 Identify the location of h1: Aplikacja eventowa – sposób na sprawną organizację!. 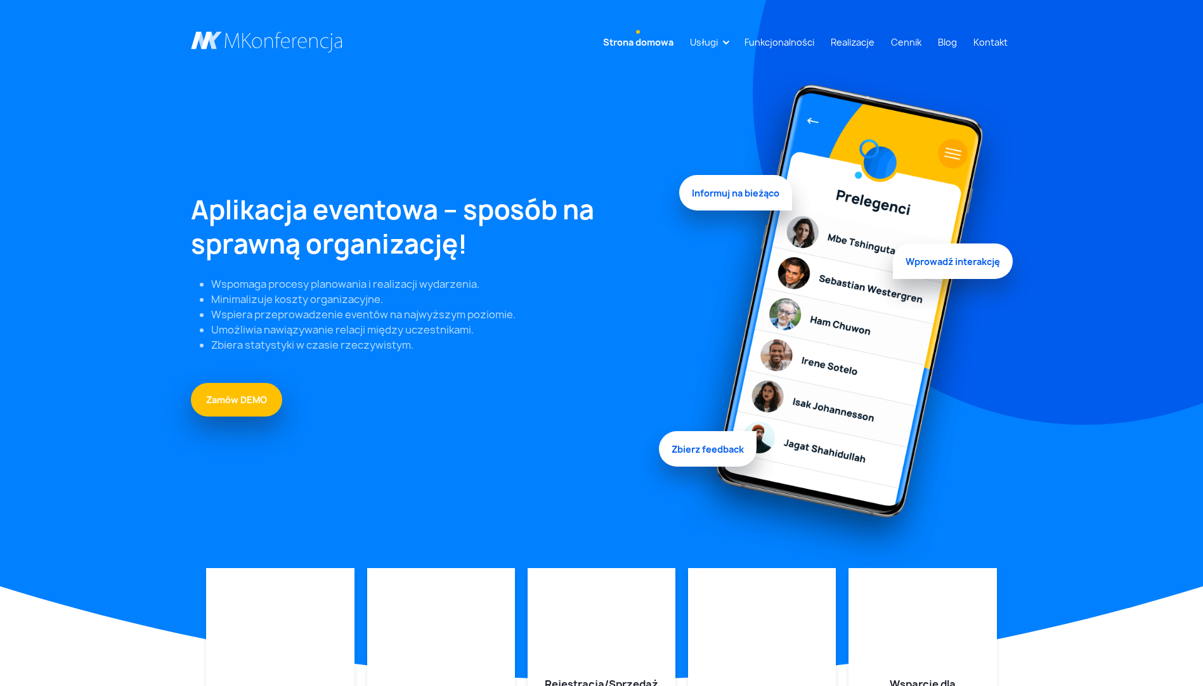
(428, 227).